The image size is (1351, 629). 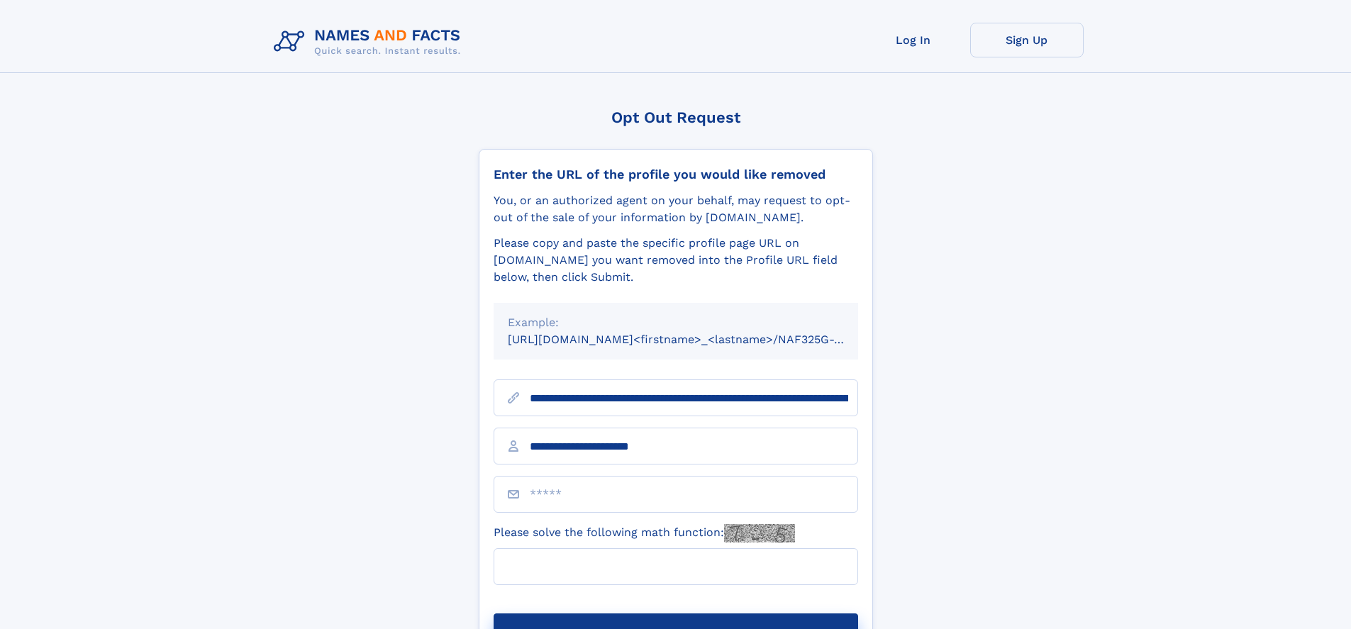 What do you see at coordinates (676, 323) in the screenshot?
I see `div: Example:` at bounding box center [676, 323].